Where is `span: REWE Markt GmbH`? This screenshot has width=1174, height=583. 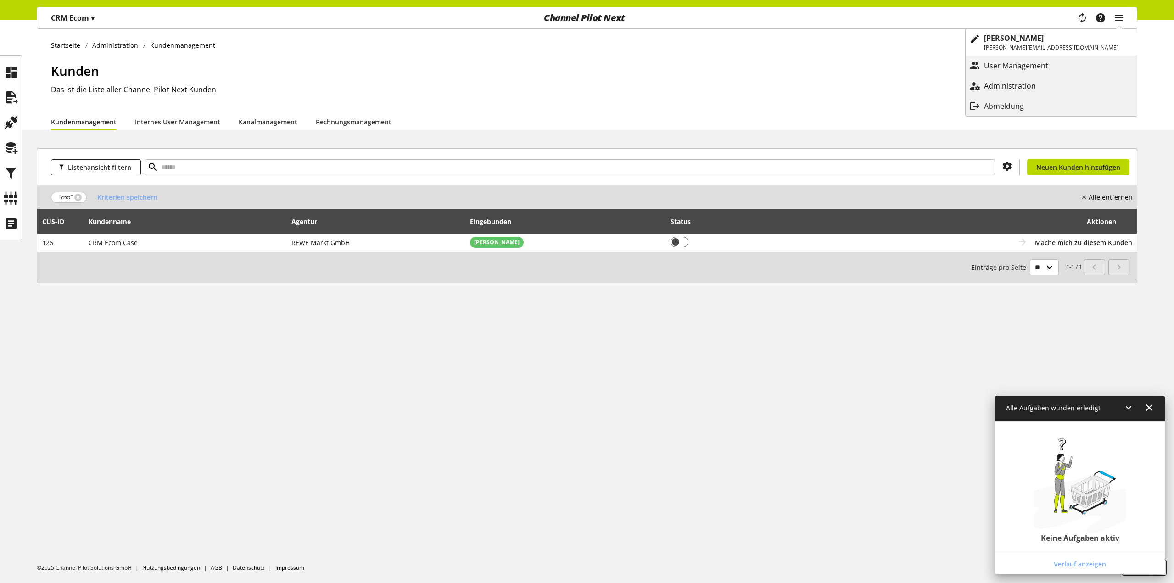
span: REWE Markt GmbH is located at coordinates (320, 242).